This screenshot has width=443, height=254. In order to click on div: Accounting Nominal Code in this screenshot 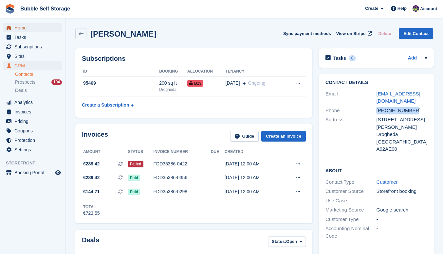, I will do `click(351, 232)`.